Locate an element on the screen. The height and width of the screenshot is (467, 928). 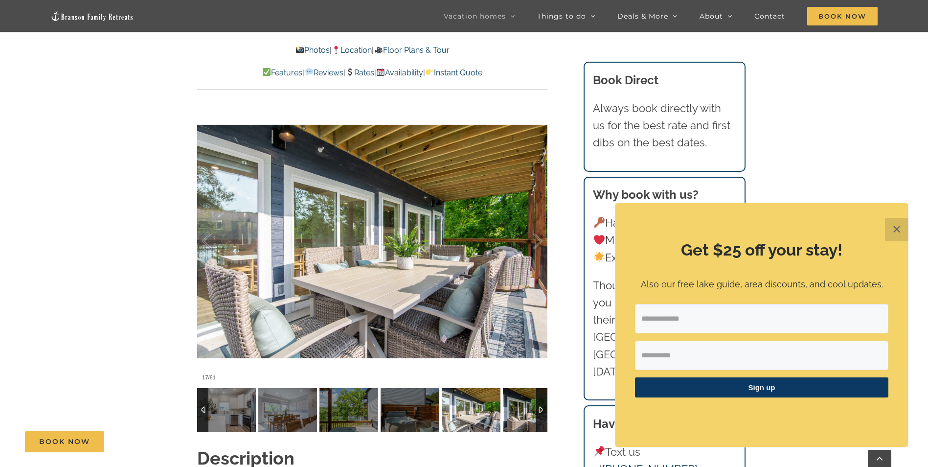
img: Blue-Pearl-vacation-home-rental-Lake-Taneycomo-2151-scaled.jpg-nggid03933-ngg0dyn-120x90-00f0w010... is located at coordinates (471, 410).